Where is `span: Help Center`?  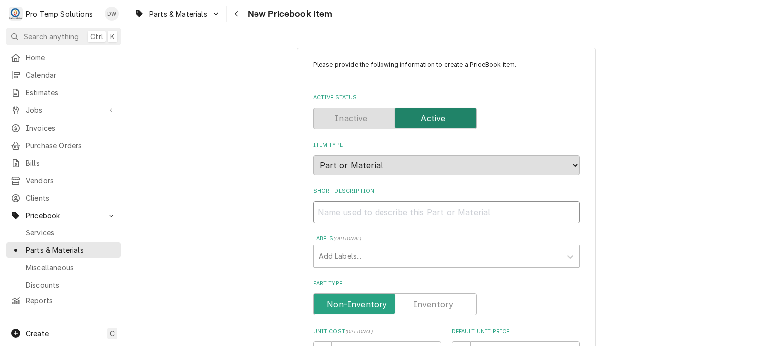 span: Help Center is located at coordinates (70, 323).